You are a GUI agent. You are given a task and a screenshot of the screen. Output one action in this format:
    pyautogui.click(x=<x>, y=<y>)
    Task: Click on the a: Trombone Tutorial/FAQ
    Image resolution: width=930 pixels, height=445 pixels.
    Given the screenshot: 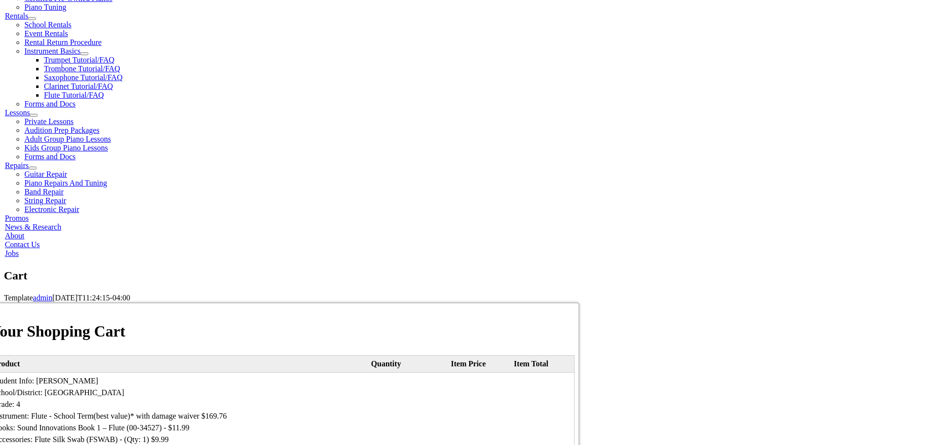 What is the action you would take?
    pyautogui.click(x=82, y=68)
    